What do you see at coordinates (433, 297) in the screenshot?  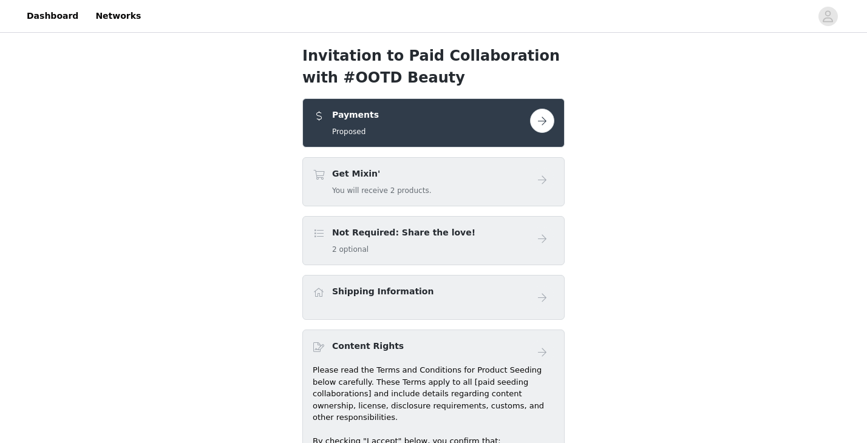 I see `div: Shipping Information` at bounding box center [433, 297].